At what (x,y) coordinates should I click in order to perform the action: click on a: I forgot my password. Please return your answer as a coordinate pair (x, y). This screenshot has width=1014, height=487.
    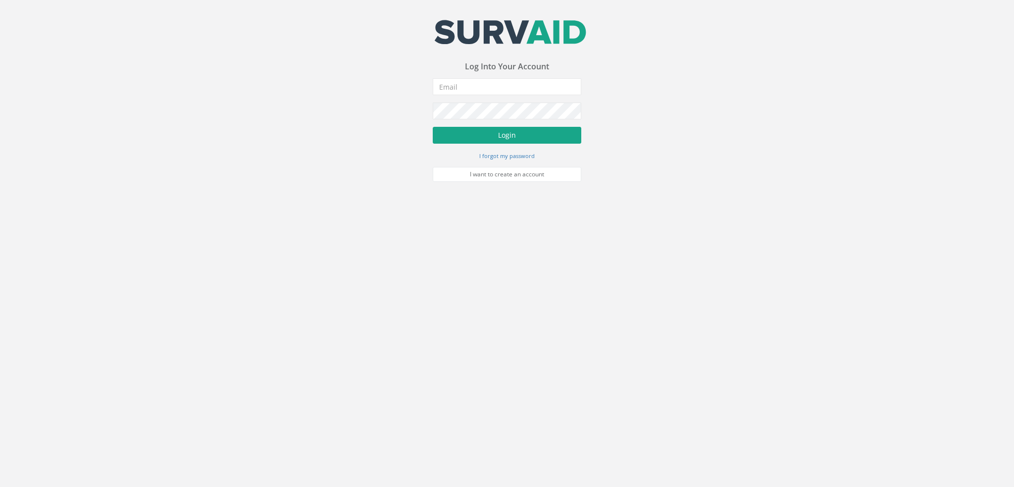
    Looking at the image, I should click on (507, 155).